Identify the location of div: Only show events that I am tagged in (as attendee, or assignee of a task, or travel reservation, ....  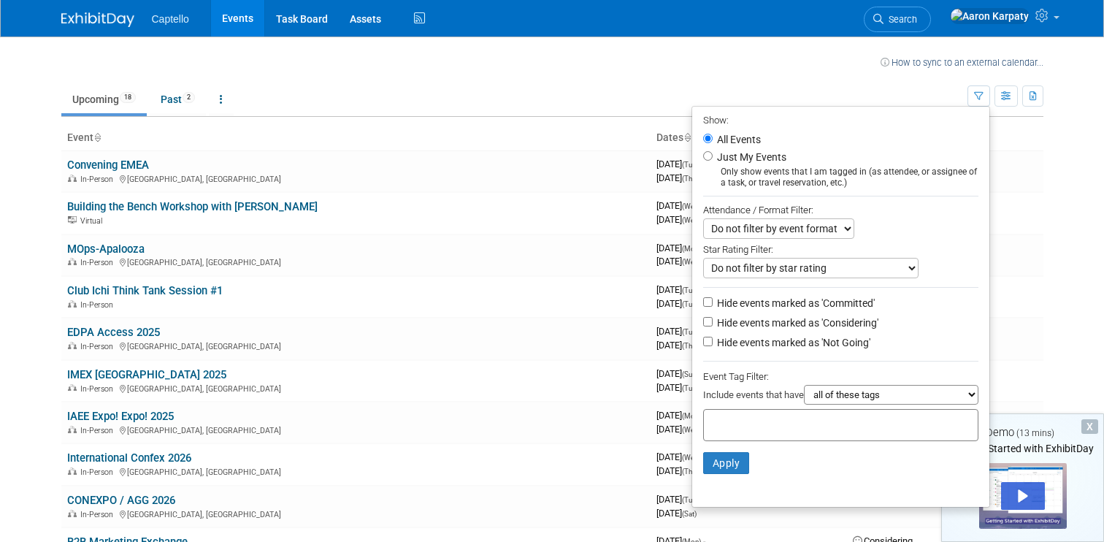
(840, 177).